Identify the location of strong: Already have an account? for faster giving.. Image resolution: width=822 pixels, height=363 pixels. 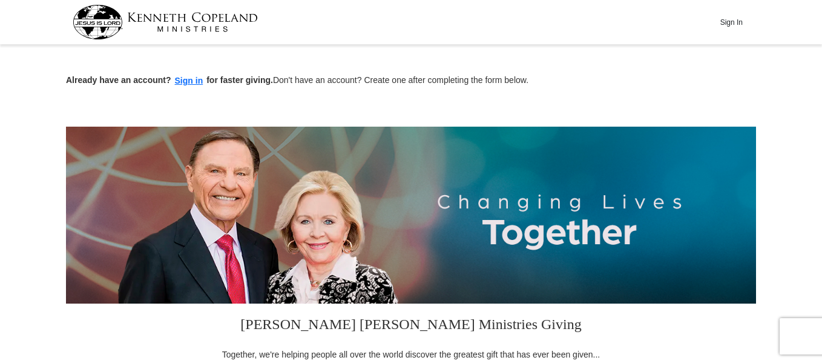
(170, 80).